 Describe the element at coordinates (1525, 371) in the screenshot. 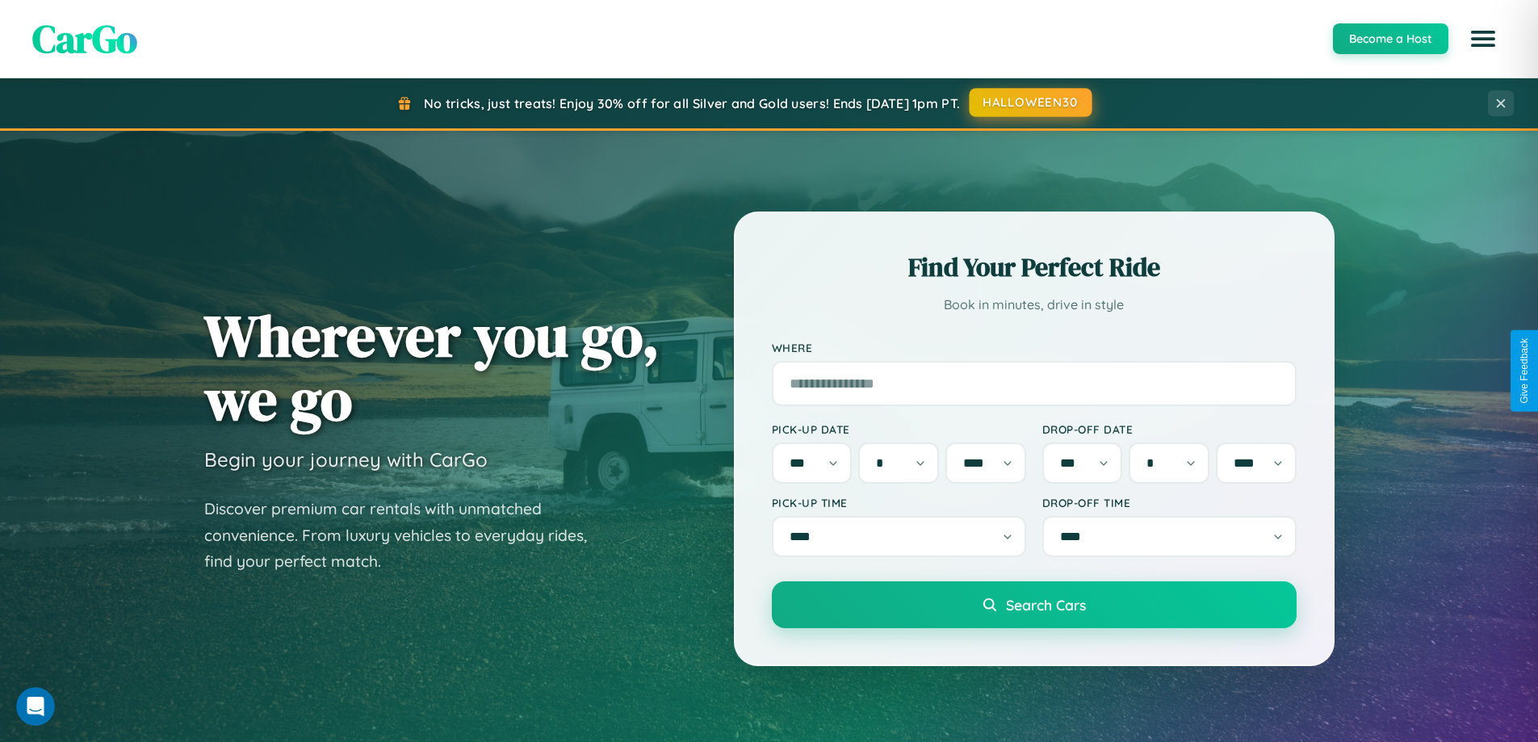

I see `div: Give Feedback` at that location.